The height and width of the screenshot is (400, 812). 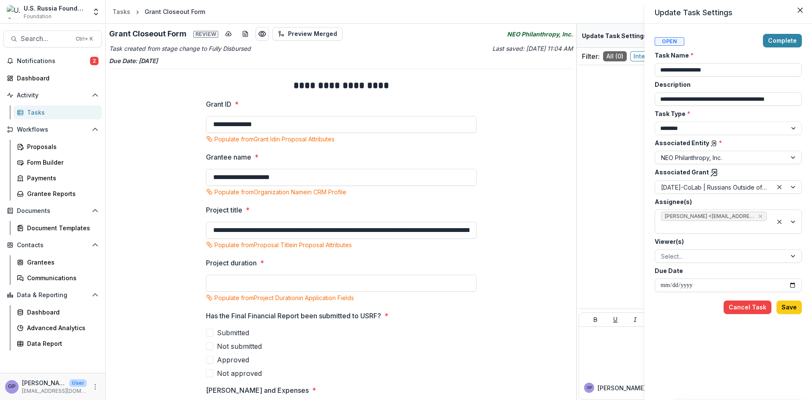 What do you see at coordinates (726, 241) in the screenshot?
I see `label: Viewer(s)` at bounding box center [726, 241].